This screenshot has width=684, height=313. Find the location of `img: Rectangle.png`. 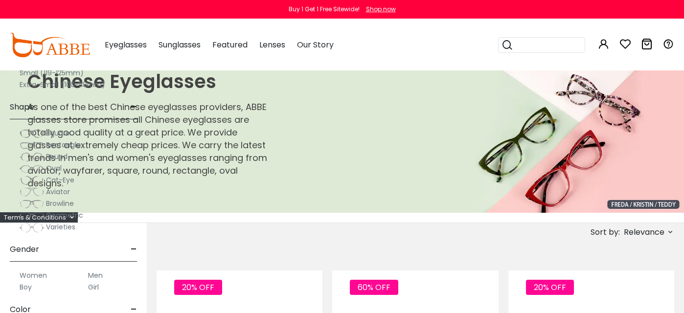

img: Rectangle.png is located at coordinates (32, 145).